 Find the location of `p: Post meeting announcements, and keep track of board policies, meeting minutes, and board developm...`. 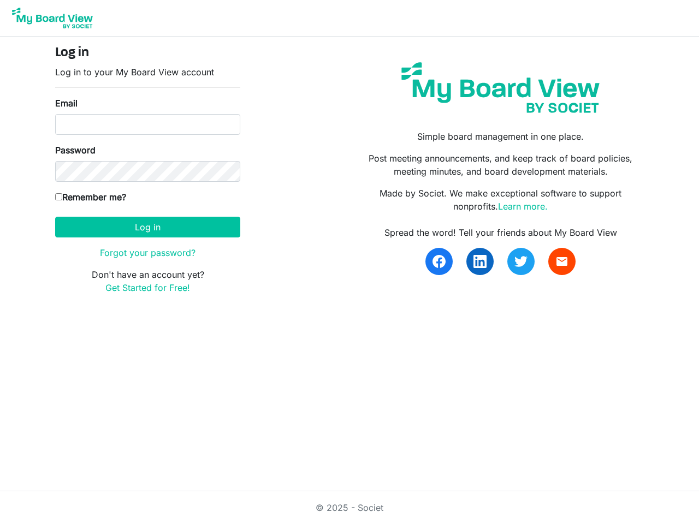

p: Post meeting announcements, and keep track of board policies, meeting minutes, and board developm... is located at coordinates (501, 165).